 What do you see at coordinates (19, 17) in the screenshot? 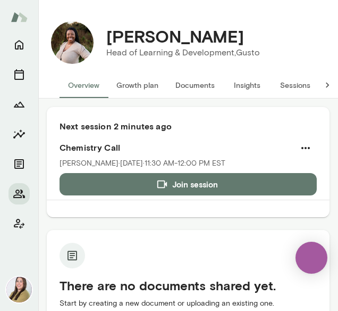
I see `img: Mento` at bounding box center [19, 17].